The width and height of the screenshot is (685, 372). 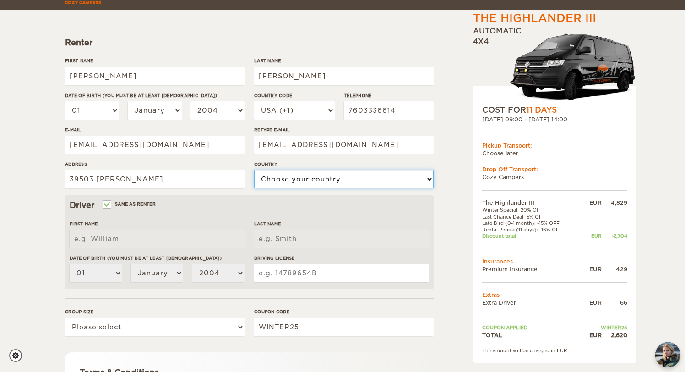 I want to click on td: Insurances, so click(x=555, y=261).